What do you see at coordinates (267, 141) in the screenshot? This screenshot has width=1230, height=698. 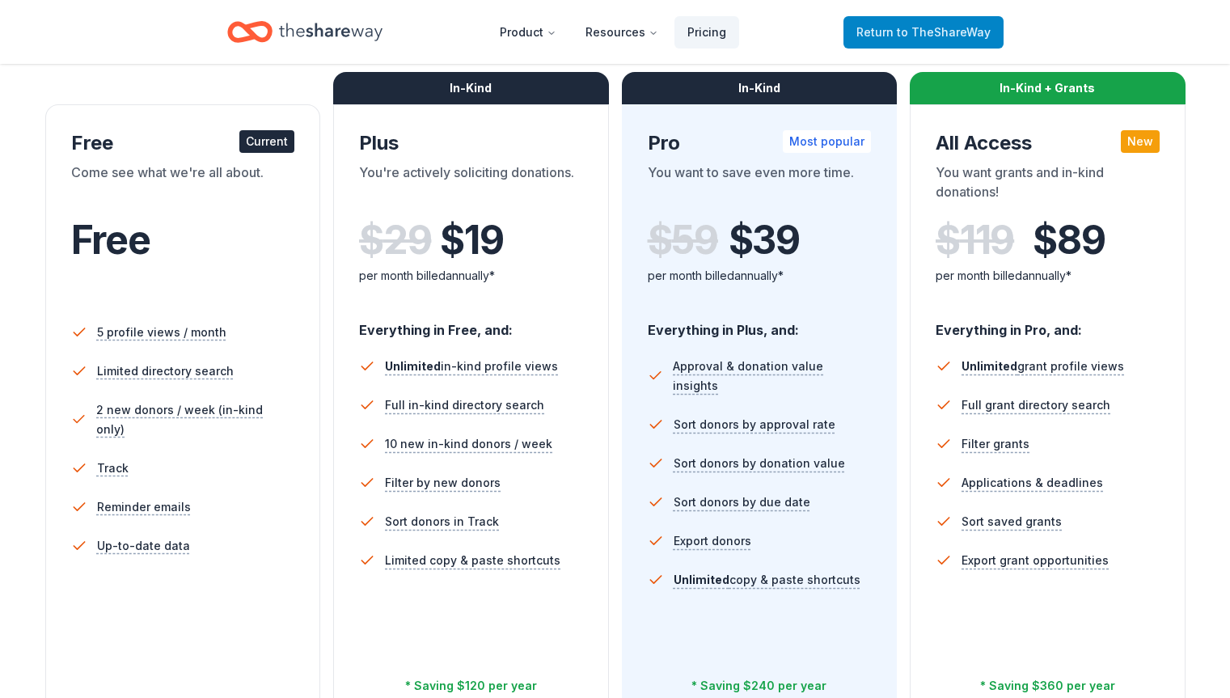 I see `div: Current` at bounding box center [267, 141].